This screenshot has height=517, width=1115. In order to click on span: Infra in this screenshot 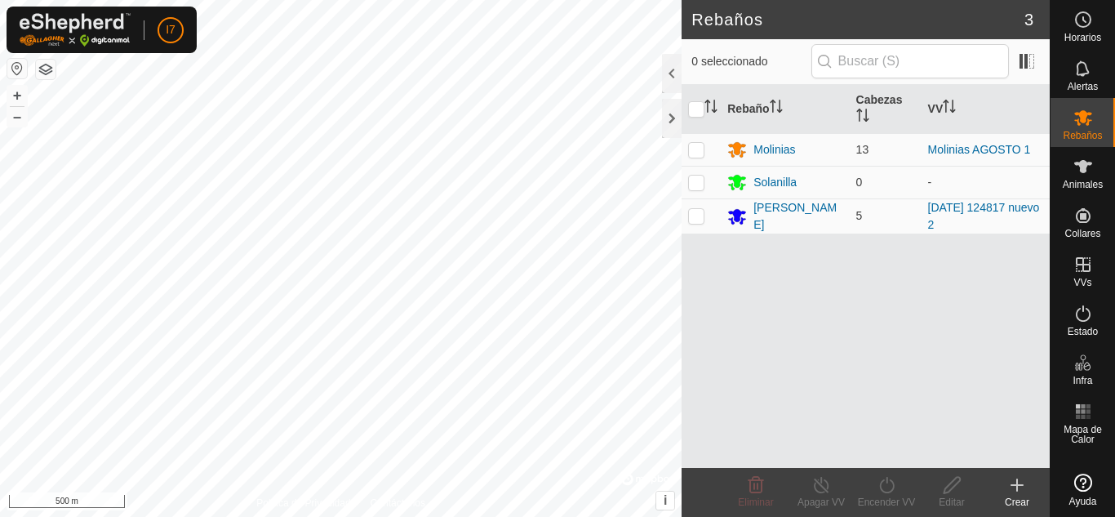, I will do `click(1083, 380)`.